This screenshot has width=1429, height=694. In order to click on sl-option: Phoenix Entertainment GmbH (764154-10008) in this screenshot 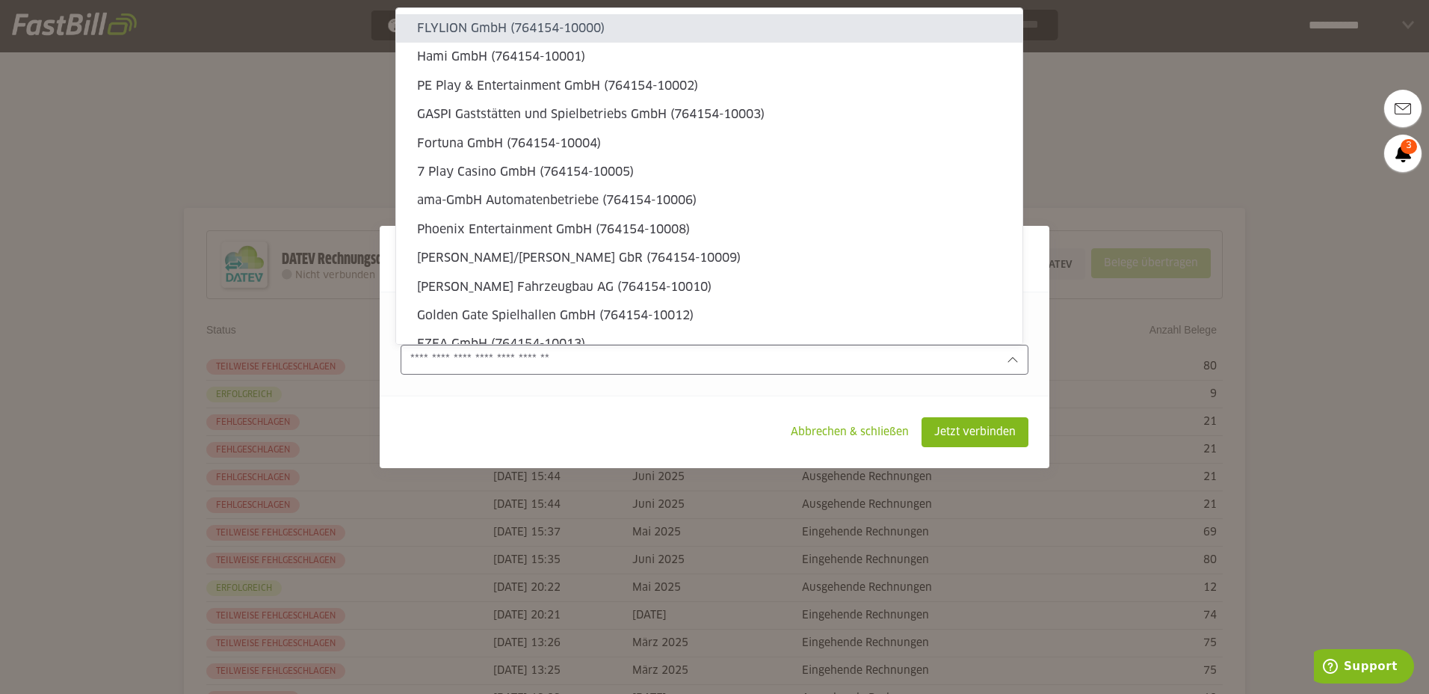, I will do `click(709, 229)`.